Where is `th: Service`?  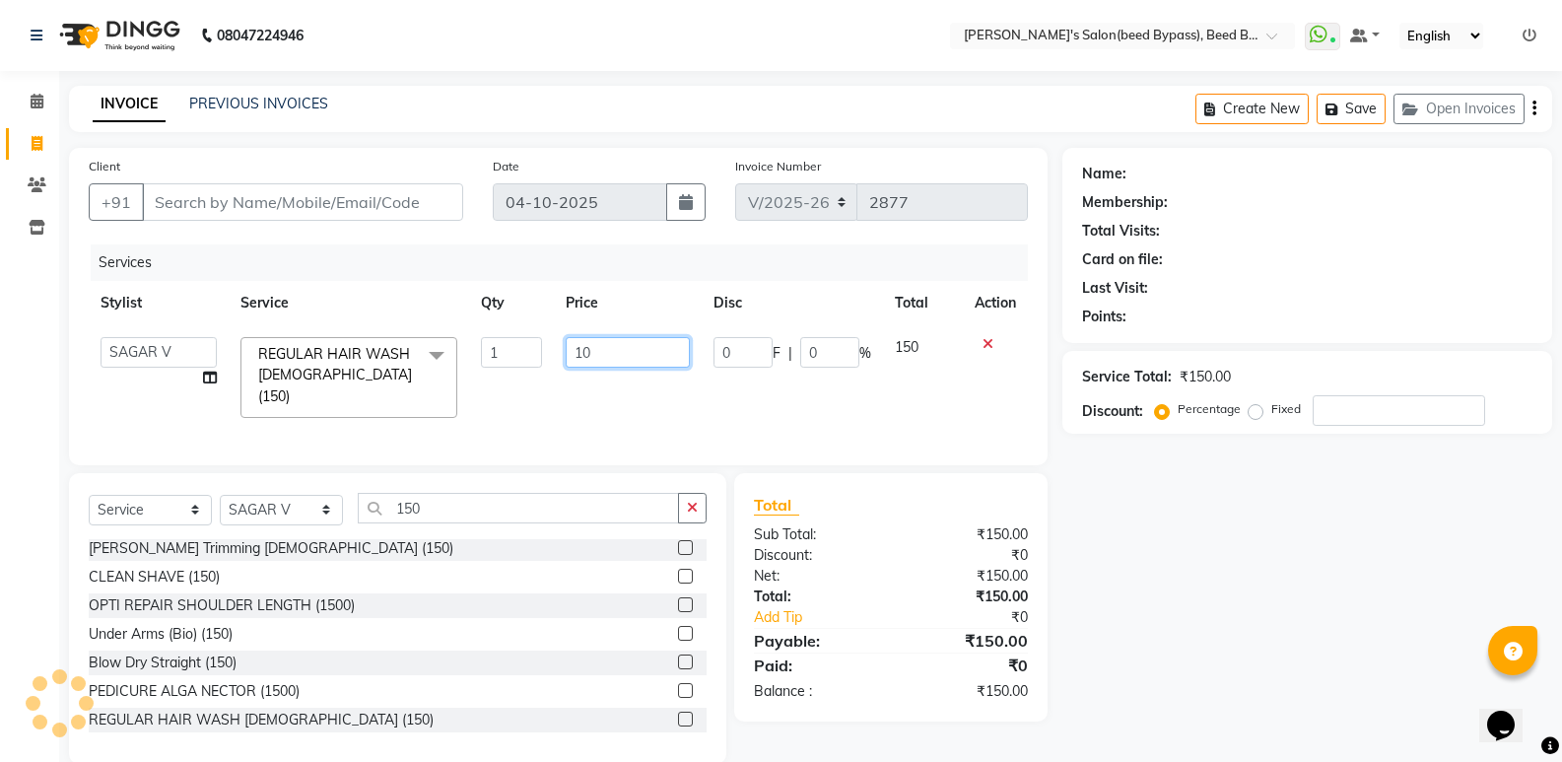
th: Service is located at coordinates (349, 302).